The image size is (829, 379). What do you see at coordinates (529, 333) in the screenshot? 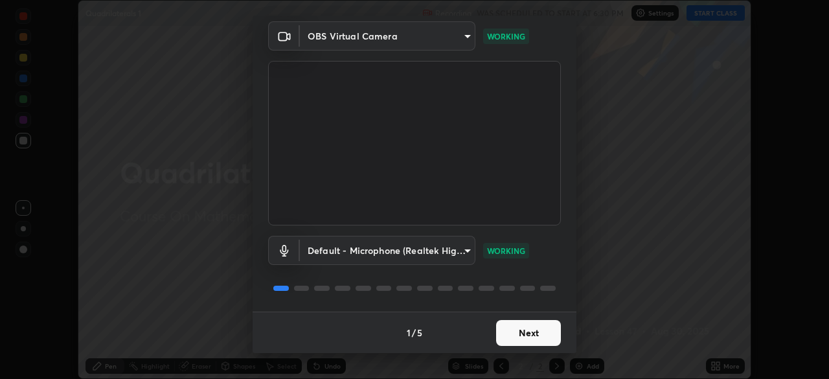
I see `button: Next` at bounding box center [529, 333].